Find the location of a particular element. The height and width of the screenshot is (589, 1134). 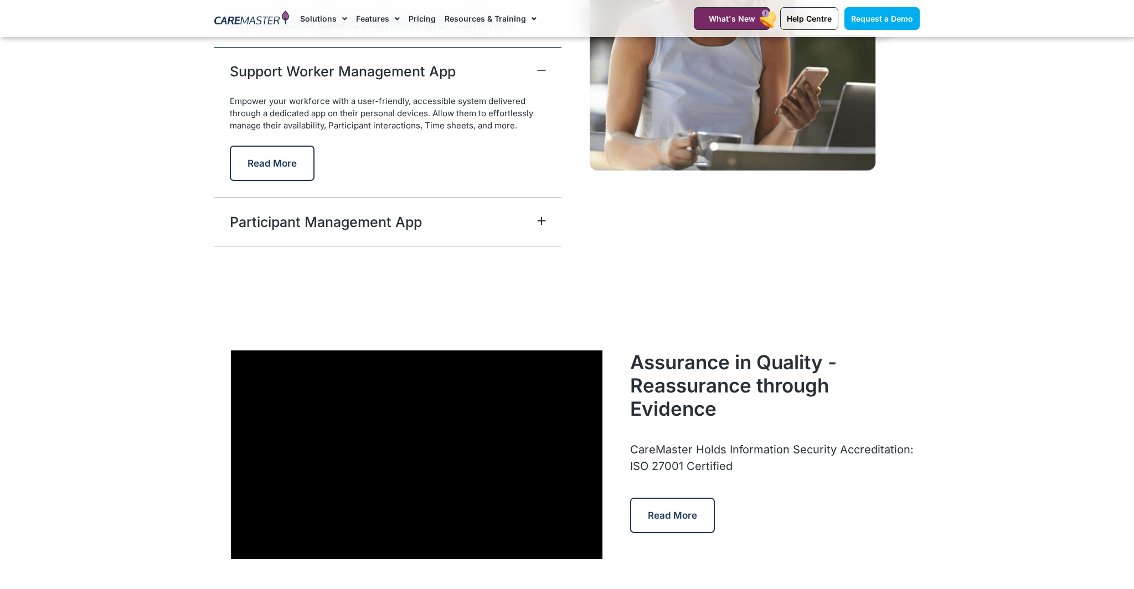

img: CareMaster Logo is located at coordinates (251, 19).